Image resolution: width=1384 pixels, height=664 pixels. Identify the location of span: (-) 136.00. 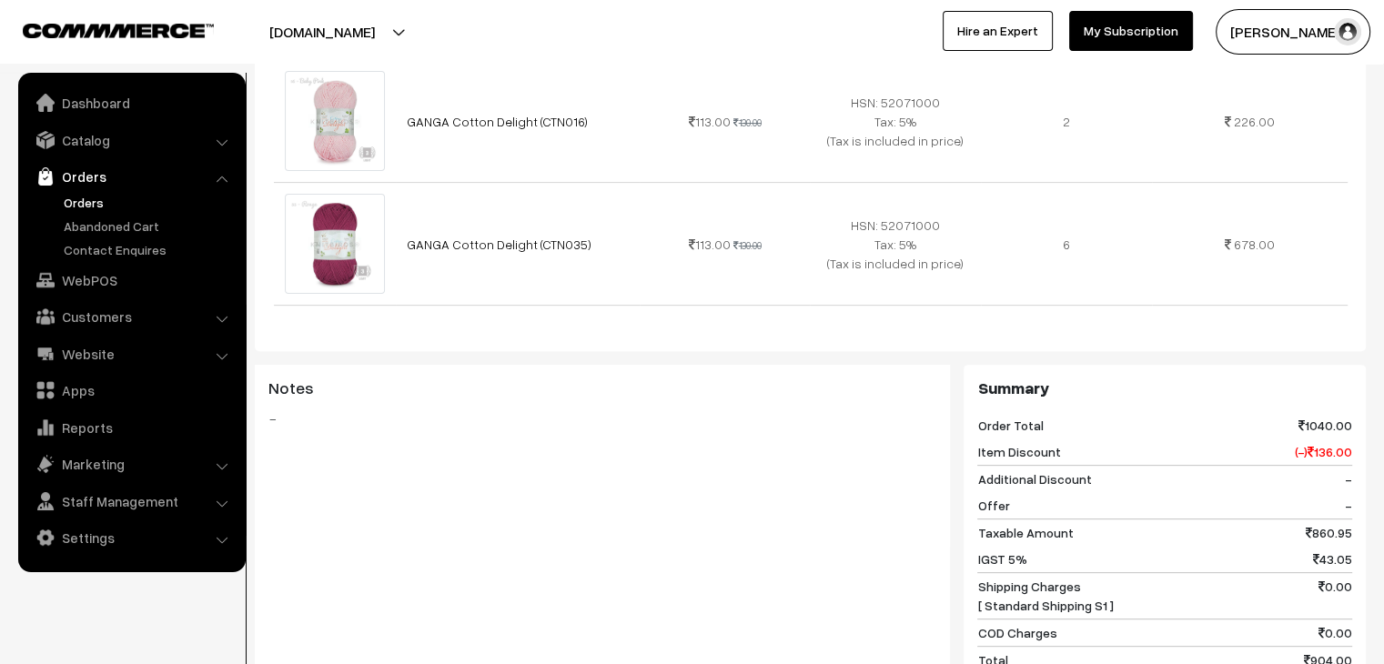
(1323, 451).